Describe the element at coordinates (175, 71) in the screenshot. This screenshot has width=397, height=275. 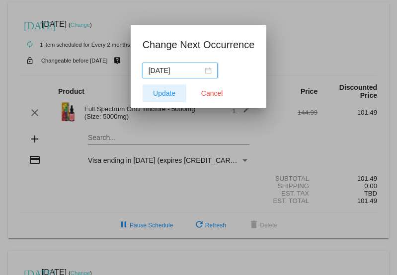
I see `input: Select date` at that location.